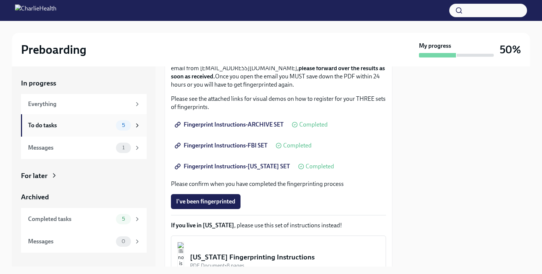 The image size is (542, 274). Describe the element at coordinates (79, 104) in the screenshot. I see `div: Everything` at that location.